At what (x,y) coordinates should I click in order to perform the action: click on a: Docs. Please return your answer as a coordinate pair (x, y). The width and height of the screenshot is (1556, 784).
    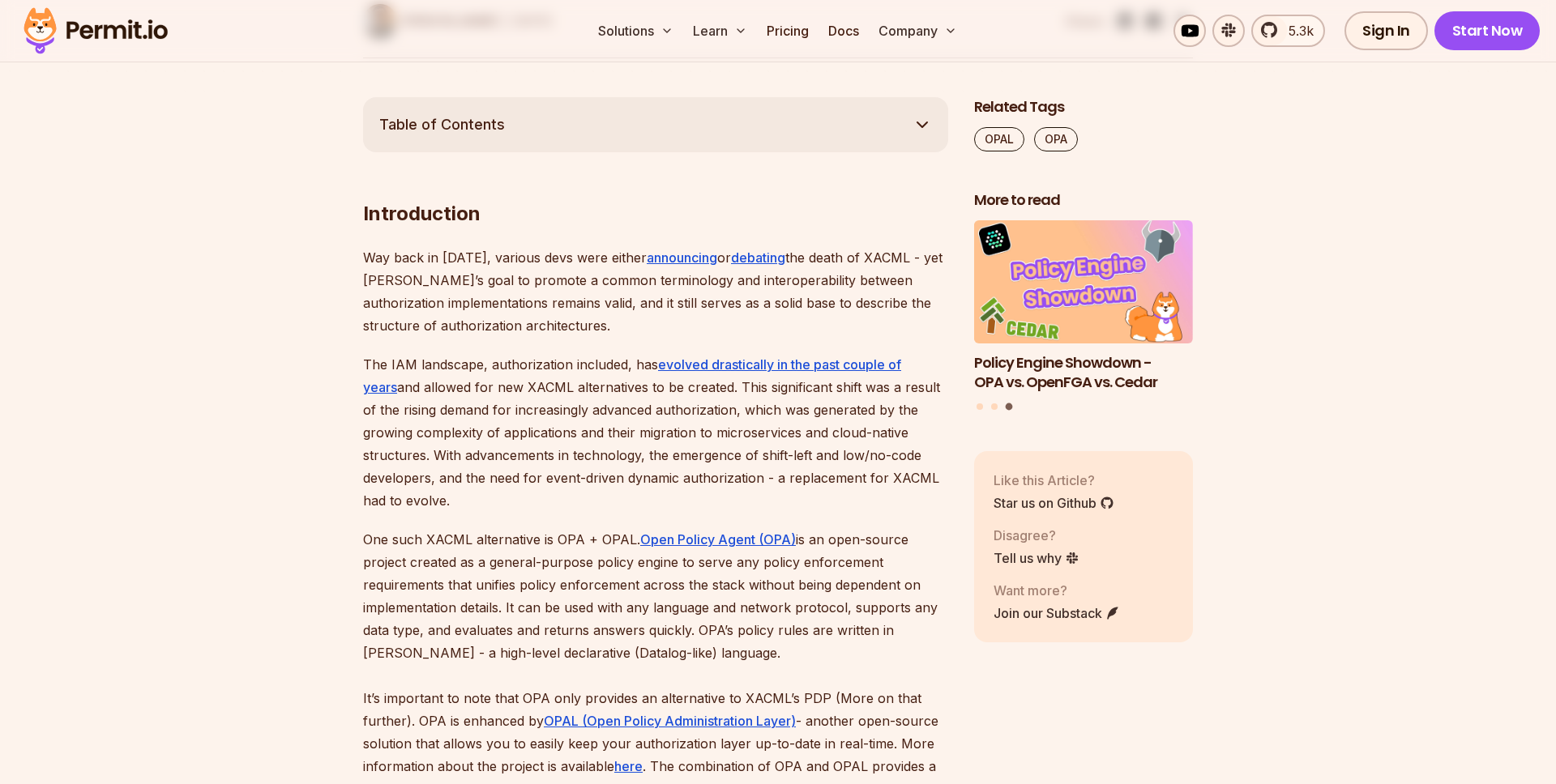
    Looking at the image, I should click on (844, 31).